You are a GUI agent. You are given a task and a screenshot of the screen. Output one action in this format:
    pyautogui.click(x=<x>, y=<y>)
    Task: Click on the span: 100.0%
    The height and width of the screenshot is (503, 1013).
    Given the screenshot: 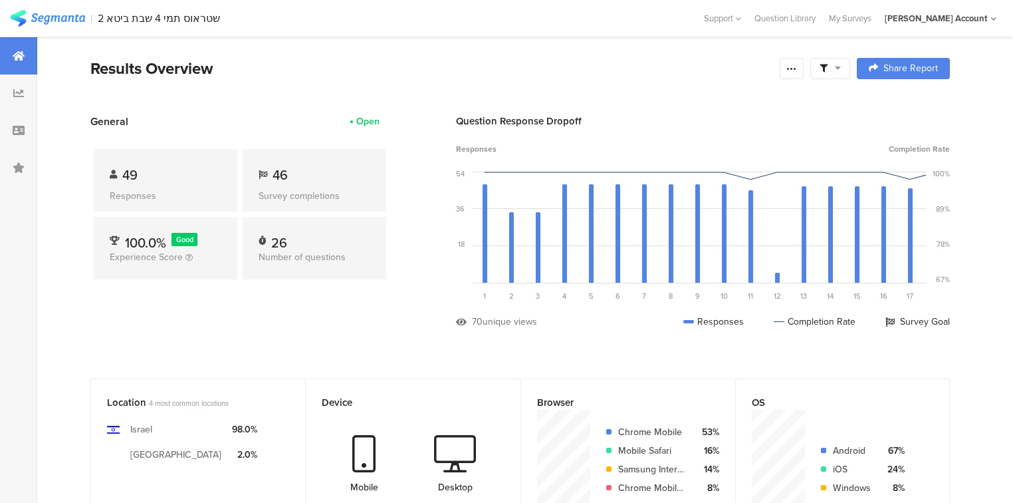 What is the action you would take?
    pyautogui.click(x=146, y=243)
    